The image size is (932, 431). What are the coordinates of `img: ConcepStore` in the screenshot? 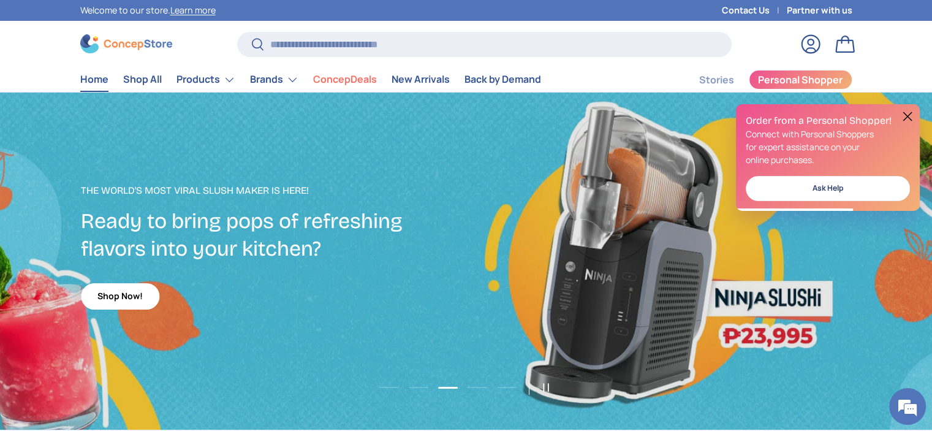 It's located at (126, 43).